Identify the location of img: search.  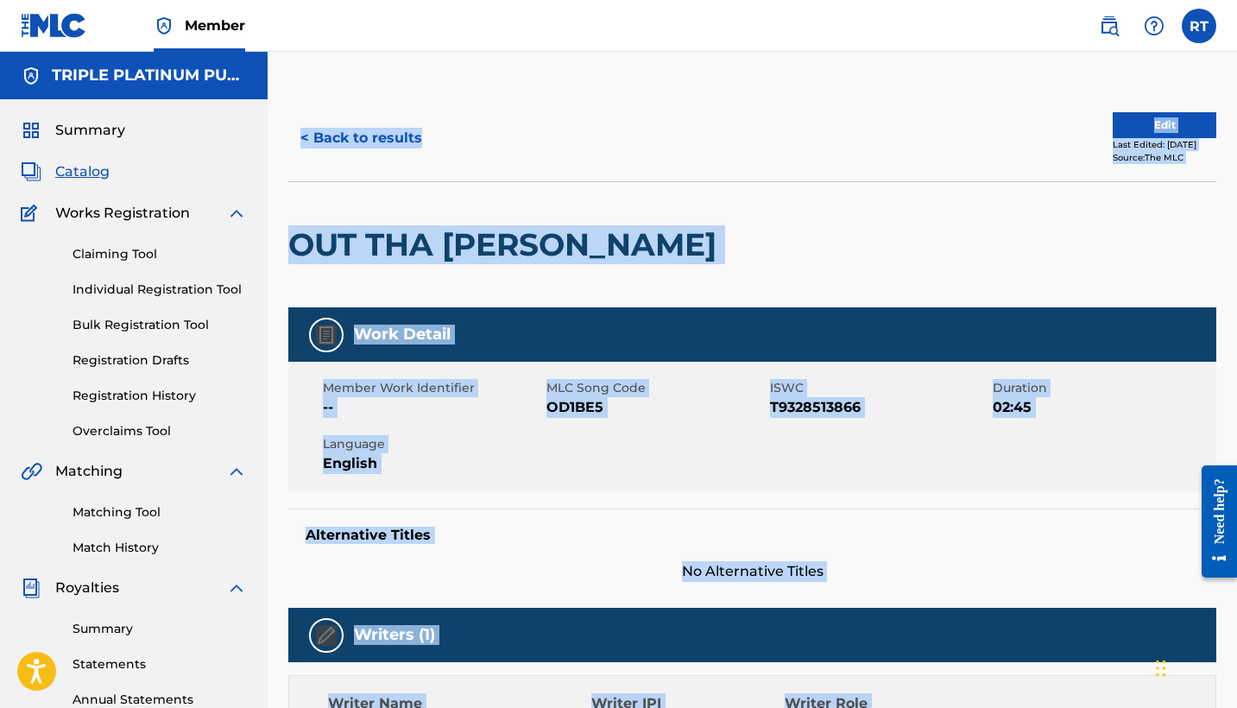
(1109, 26).